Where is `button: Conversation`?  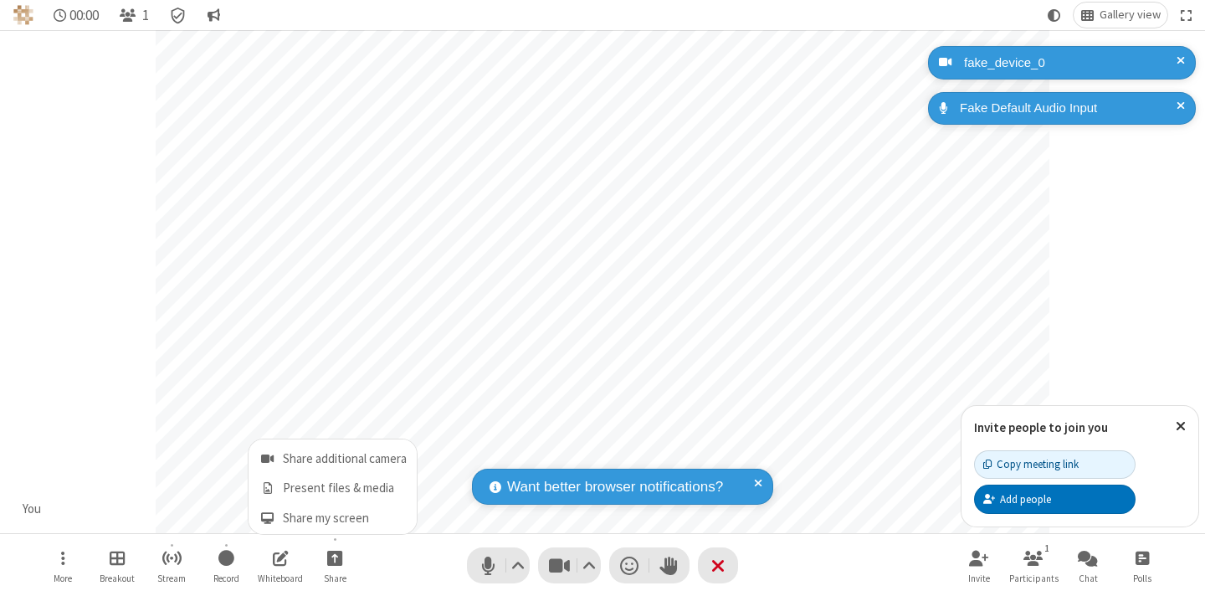
button: Conversation is located at coordinates (213, 15).